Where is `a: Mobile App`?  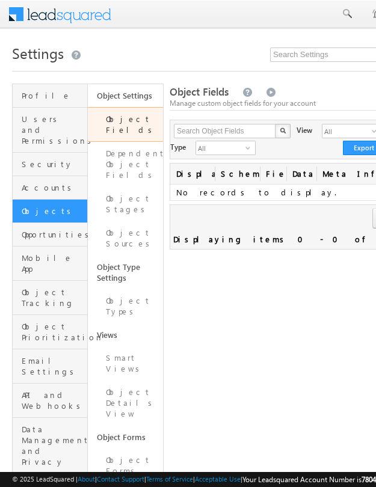
a: Mobile App is located at coordinates (50, 264).